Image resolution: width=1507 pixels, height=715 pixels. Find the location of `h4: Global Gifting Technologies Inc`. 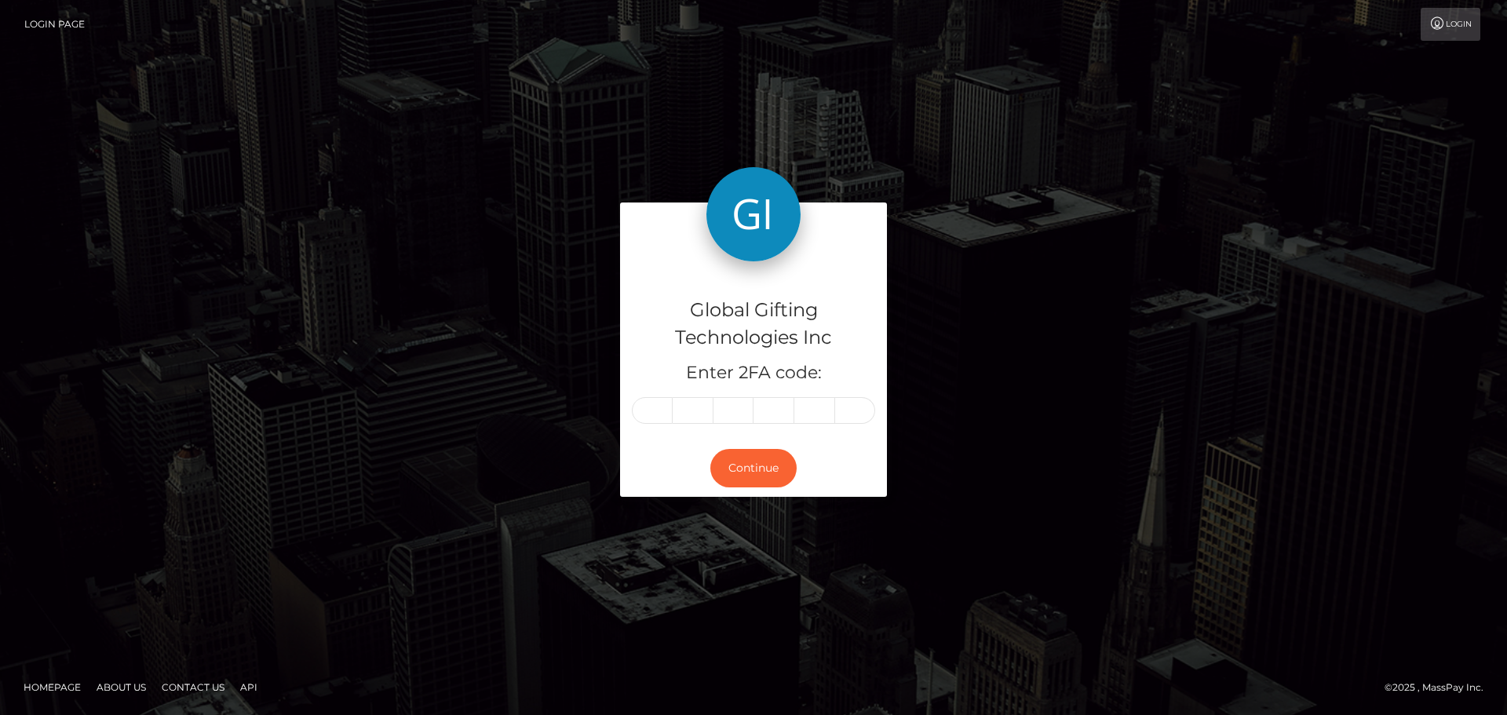

h4: Global Gifting Technologies Inc is located at coordinates (753, 324).